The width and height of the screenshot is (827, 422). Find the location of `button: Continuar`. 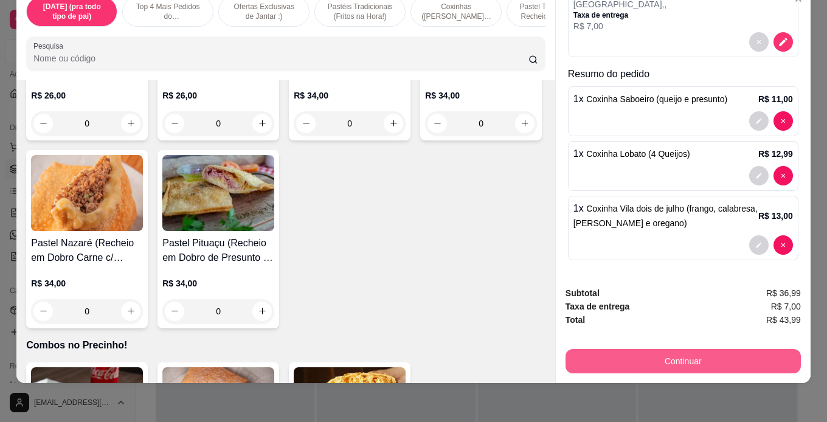

button: Continuar is located at coordinates (683, 361).